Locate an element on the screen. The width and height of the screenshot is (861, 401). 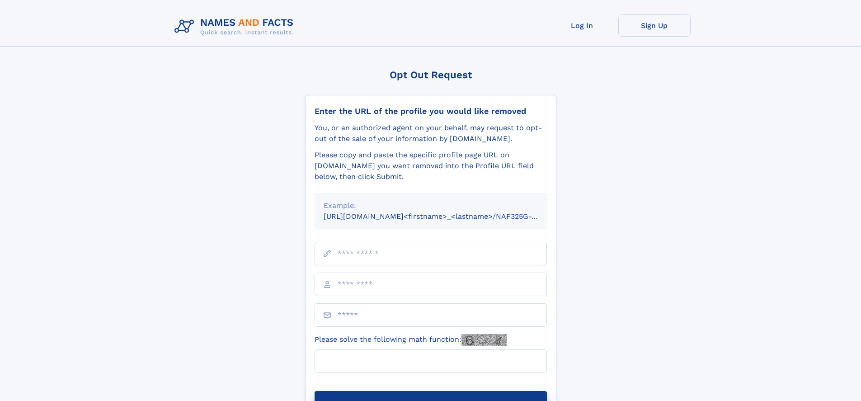
div: Enter the URL of the profile you would like removed is located at coordinates (431, 111).